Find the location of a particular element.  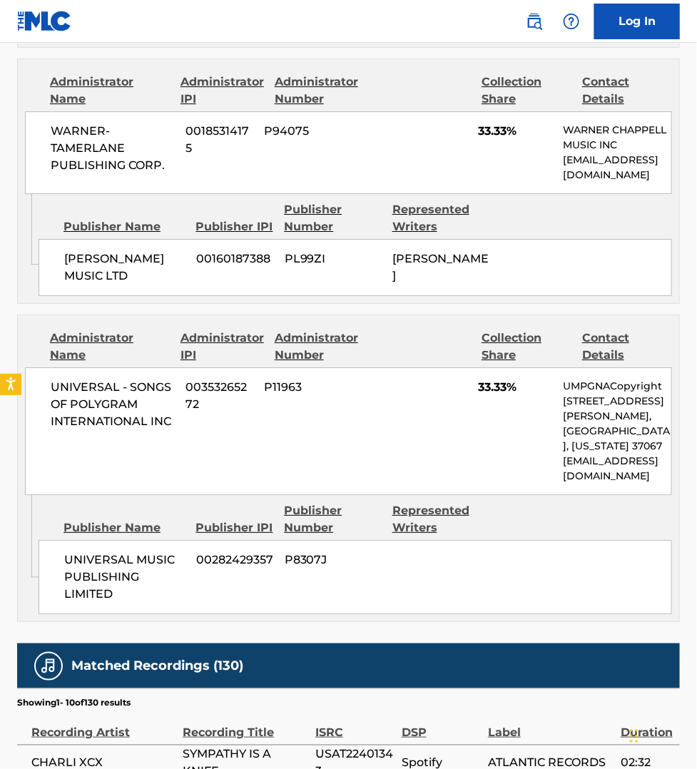

div: Drag is located at coordinates (634, 736).